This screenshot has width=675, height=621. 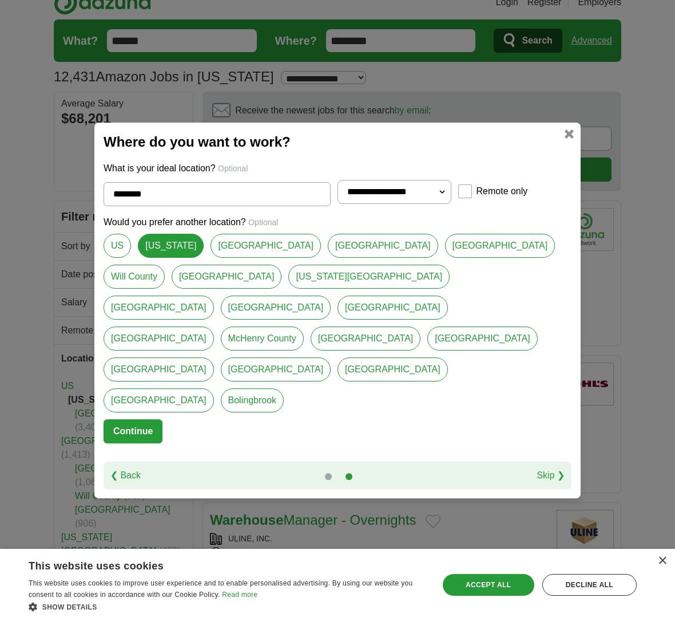 What do you see at coordinates (133, 431) in the screenshot?
I see `button: Continue` at bounding box center [133, 431].